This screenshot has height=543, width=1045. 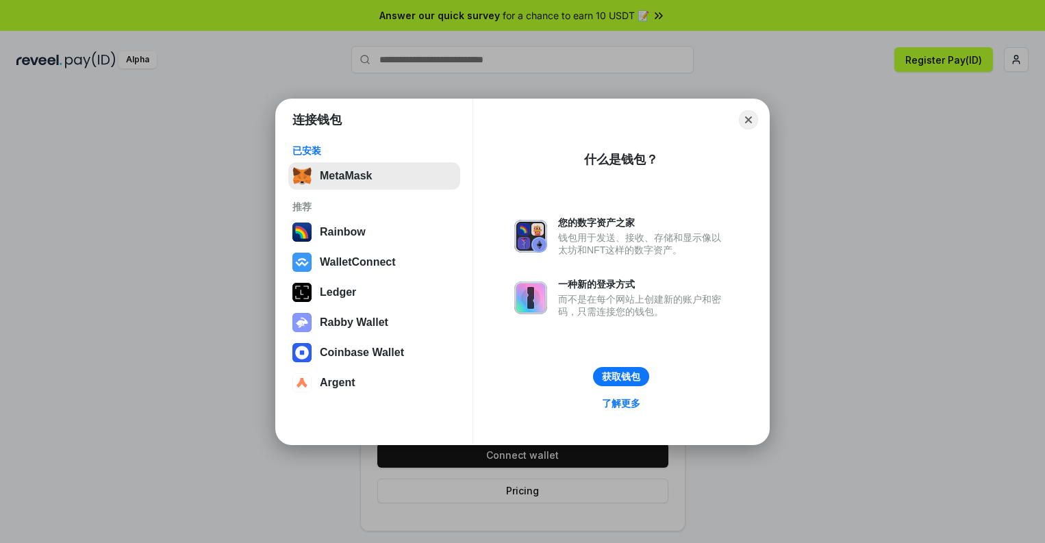 What do you see at coordinates (374, 292) in the screenshot?
I see `button: Ledger` at bounding box center [374, 292].